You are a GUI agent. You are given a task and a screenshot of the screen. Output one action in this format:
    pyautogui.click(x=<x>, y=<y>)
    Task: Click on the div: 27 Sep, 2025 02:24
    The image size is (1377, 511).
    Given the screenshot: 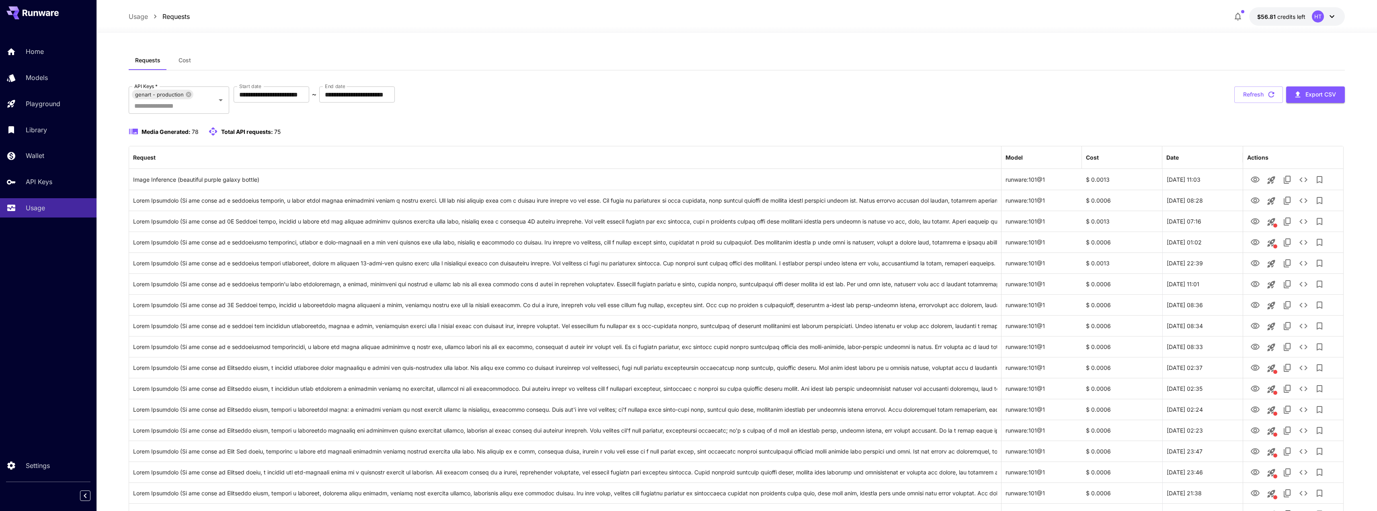 What is the action you would take?
    pyautogui.click(x=1202, y=409)
    